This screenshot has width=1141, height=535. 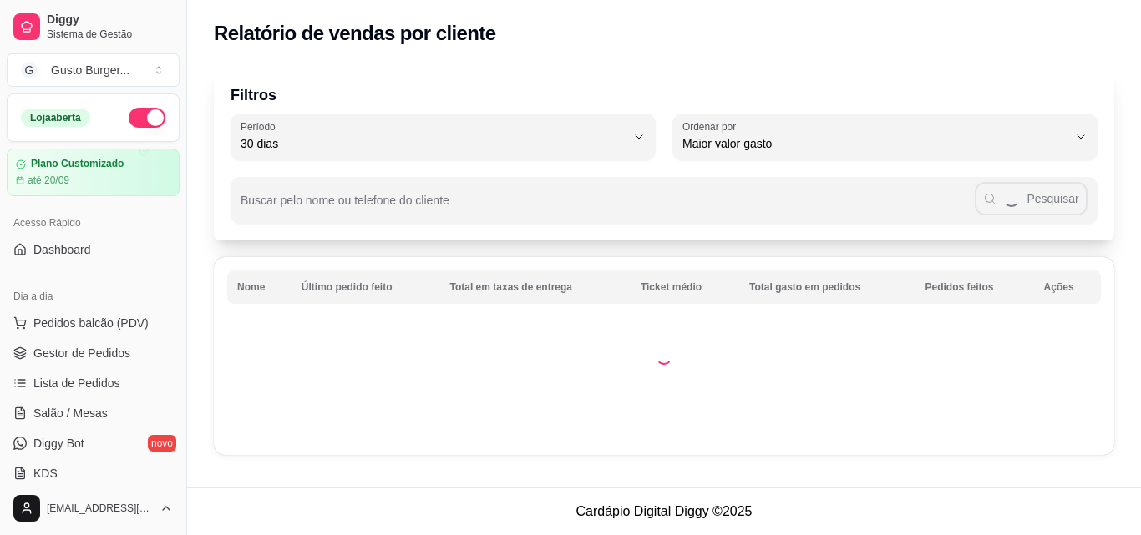 What do you see at coordinates (147, 118) in the screenshot?
I see `button: Alterar Status` at bounding box center [147, 118].